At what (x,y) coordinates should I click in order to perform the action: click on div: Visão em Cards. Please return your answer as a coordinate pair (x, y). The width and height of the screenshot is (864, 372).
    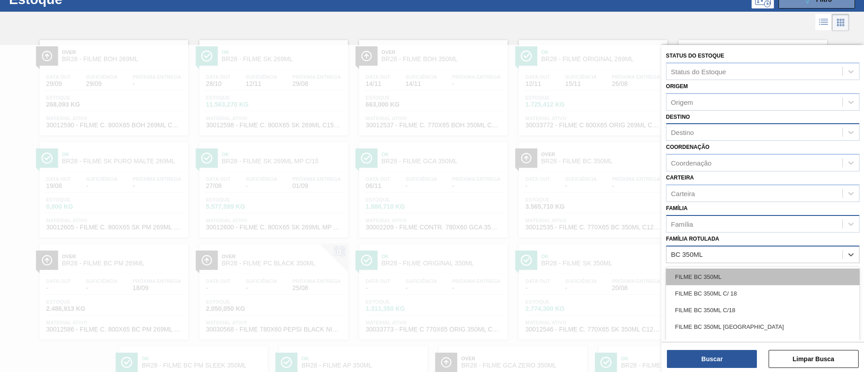
    Looking at the image, I should click on (841, 23).